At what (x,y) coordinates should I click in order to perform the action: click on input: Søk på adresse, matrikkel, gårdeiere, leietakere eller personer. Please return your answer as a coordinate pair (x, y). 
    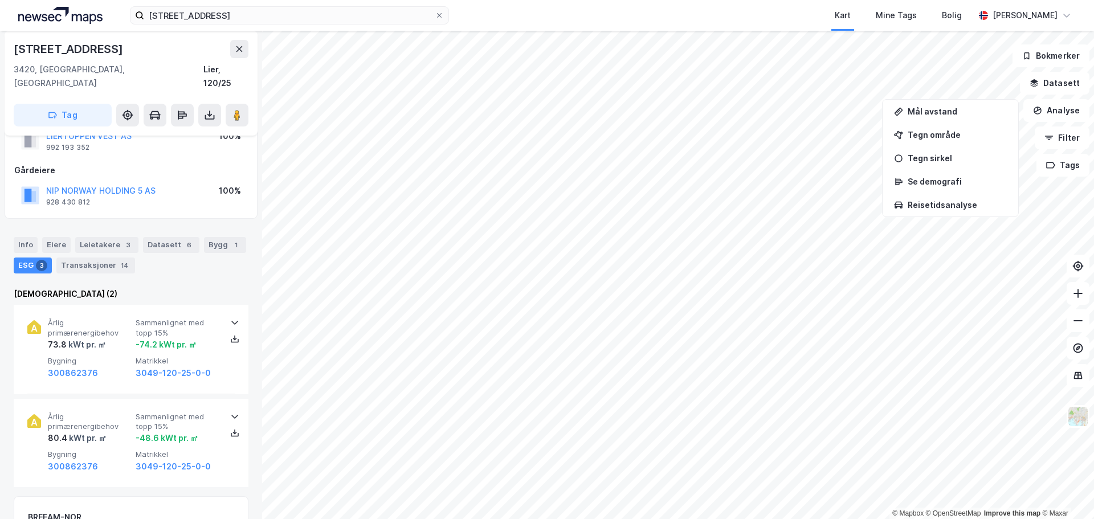
    Looking at the image, I should click on (289, 15).